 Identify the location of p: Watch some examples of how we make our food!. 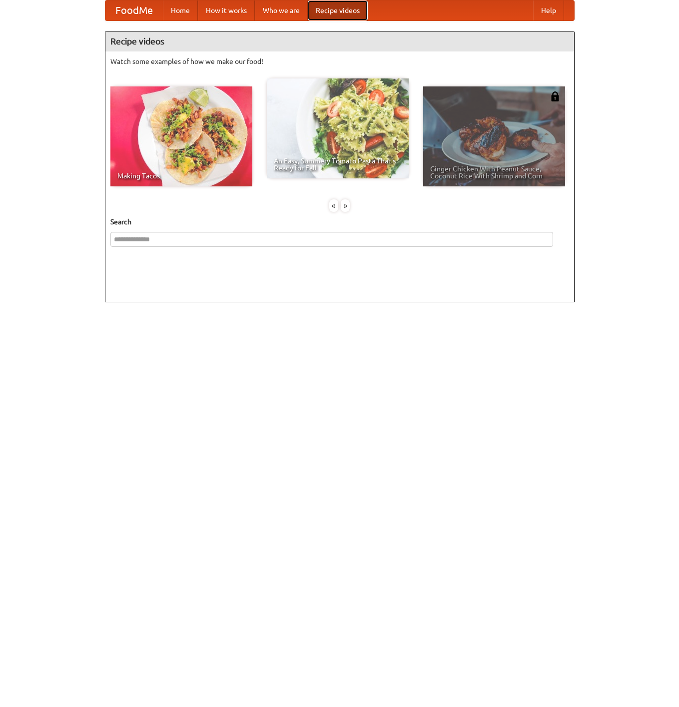
(340, 61).